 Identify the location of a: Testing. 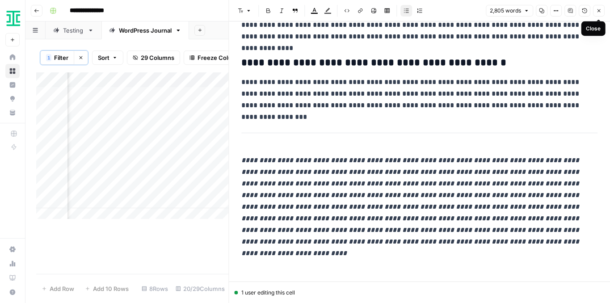
(73, 30).